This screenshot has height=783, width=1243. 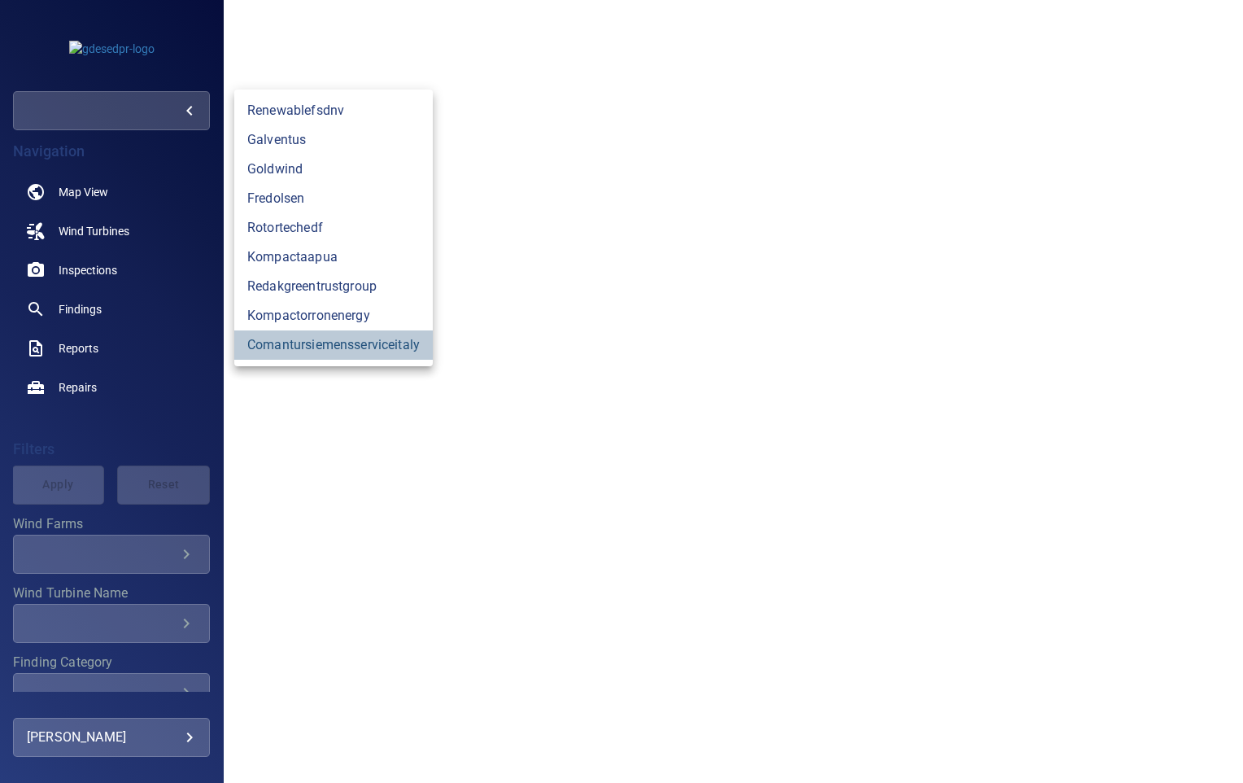 What do you see at coordinates (334, 316) in the screenshot?
I see `a: kompactorronenergy` at bounding box center [334, 316].